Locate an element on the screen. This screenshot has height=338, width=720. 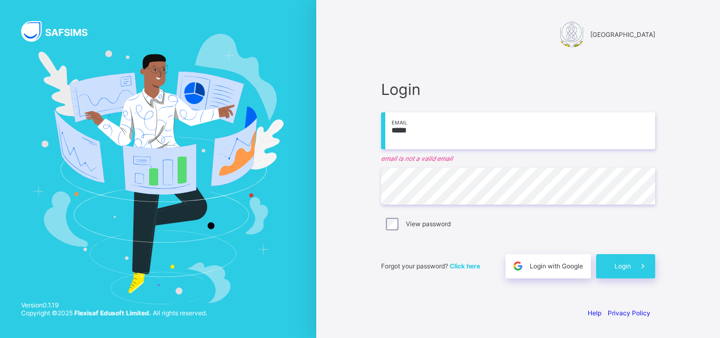
img: google.396cfc9801f0270233282035f929180a.svg is located at coordinates (518, 266).